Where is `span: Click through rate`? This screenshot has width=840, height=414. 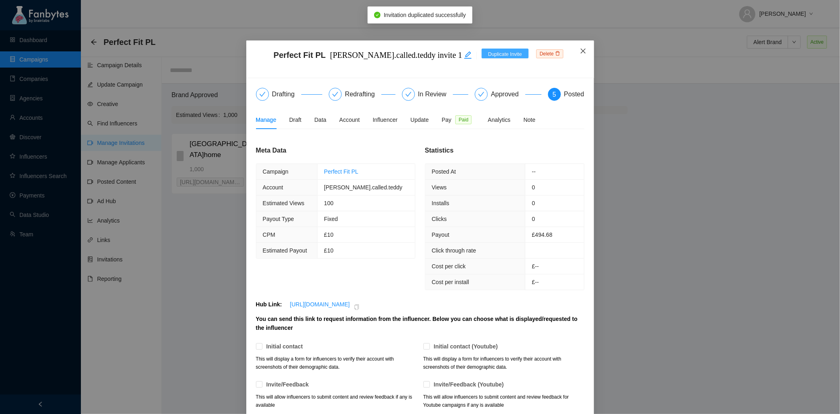 span: Click through rate is located at coordinates (454, 250).